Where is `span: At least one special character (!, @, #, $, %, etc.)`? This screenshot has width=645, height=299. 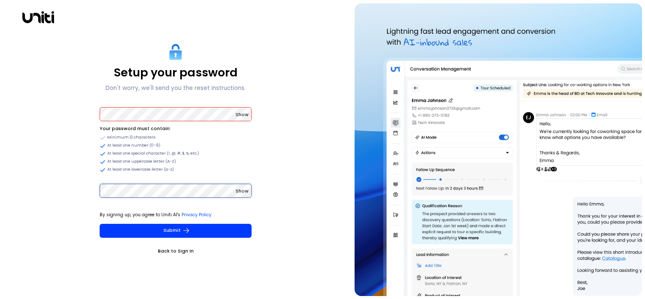
span: At least one special character (!, @, #, $, %, etc.) is located at coordinates (153, 154).